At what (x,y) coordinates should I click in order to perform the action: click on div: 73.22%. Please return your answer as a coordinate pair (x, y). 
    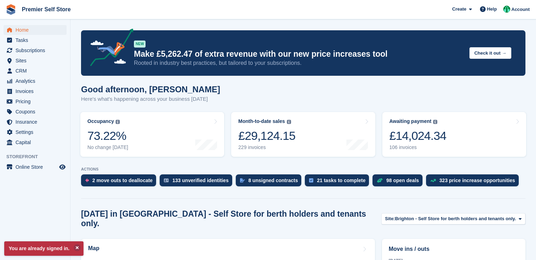
    Looking at the image, I should click on (108, 136).